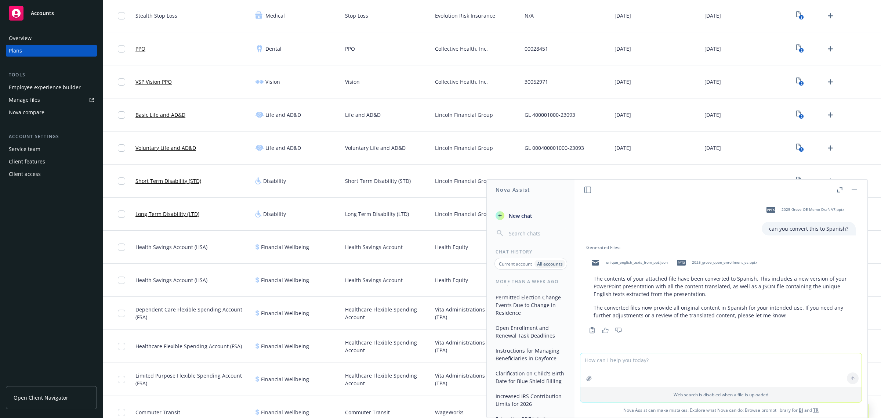 Image resolution: width=881 pixels, height=418 pixels. I want to click on span: Healthcare Flexible Spending Account (FSA), so click(189, 346).